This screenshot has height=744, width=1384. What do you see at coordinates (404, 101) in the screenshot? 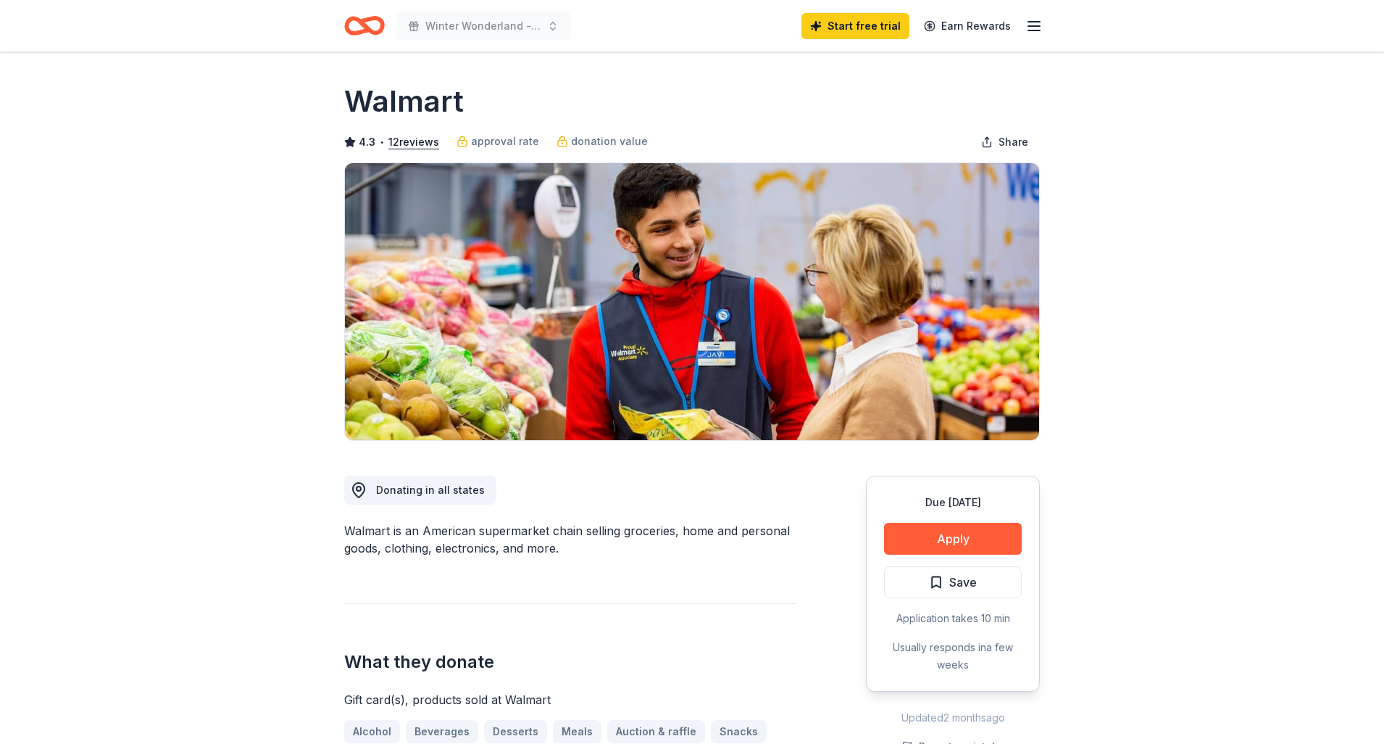
I see `h1: Walmart` at bounding box center [404, 101].